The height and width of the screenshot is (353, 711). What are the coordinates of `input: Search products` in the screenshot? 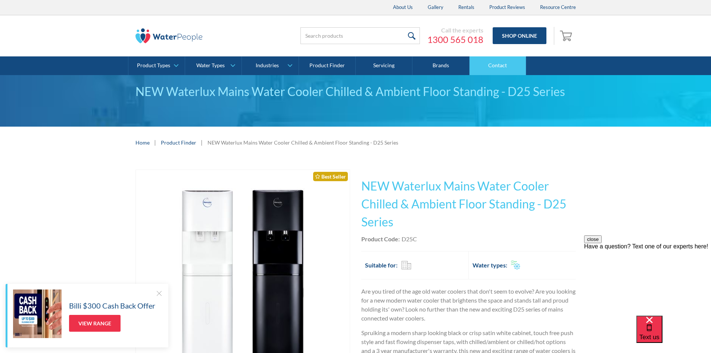 It's located at (360, 35).